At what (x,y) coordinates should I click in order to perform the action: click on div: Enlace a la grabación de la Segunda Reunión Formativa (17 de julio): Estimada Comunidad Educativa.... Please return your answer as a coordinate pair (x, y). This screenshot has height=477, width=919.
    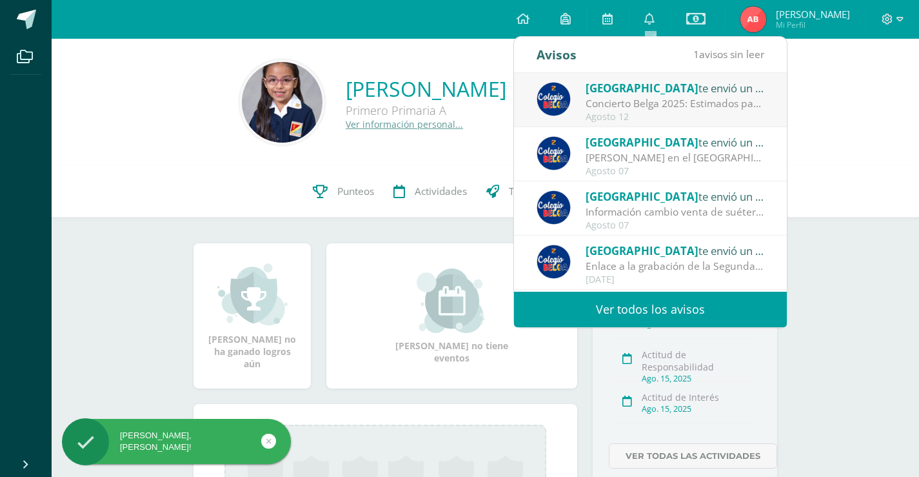
    Looking at the image, I should click on (675, 266).